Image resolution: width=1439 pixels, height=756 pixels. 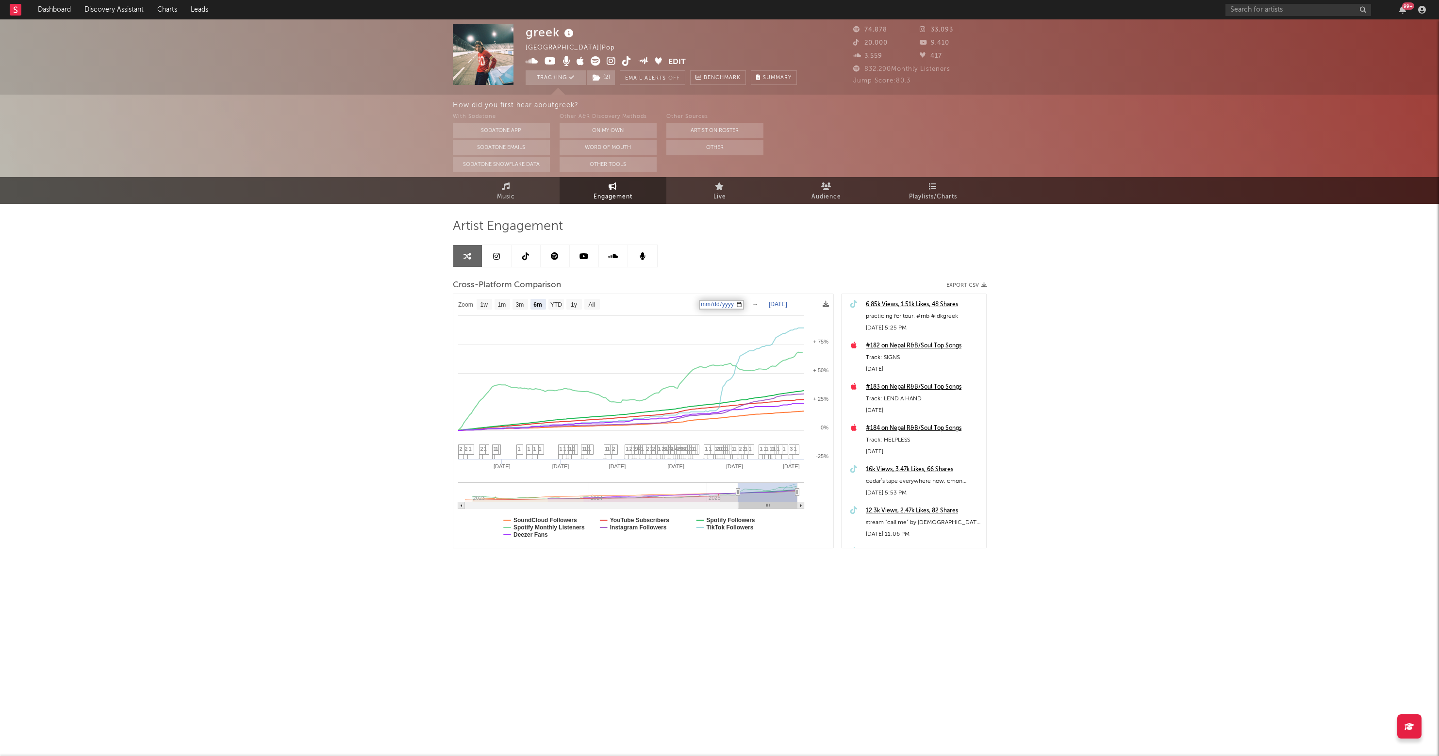 What do you see at coordinates (507, 285) in the screenshot?
I see `span: Cross-Platform Comparison` at bounding box center [507, 285].